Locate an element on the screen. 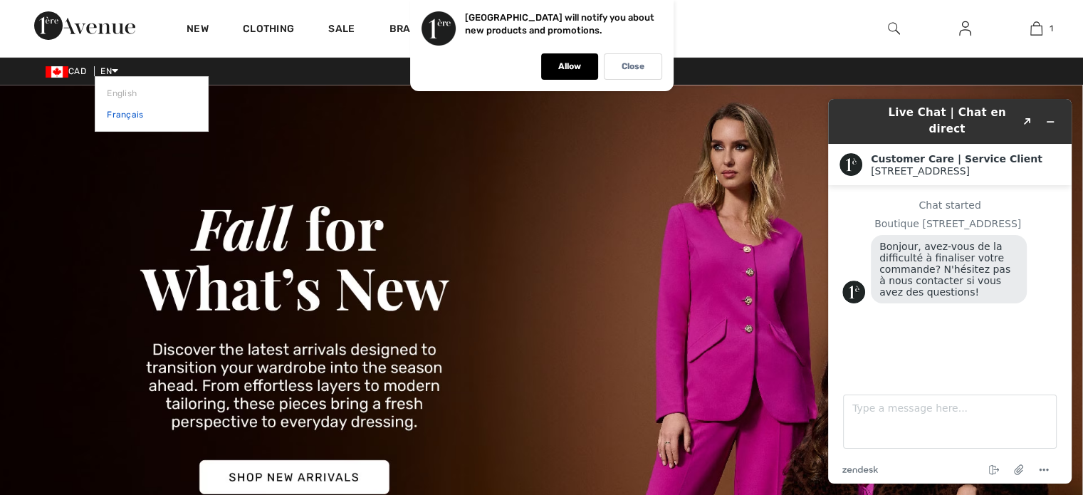 This screenshot has width=1083, height=495. a: Brands is located at coordinates (411, 30).